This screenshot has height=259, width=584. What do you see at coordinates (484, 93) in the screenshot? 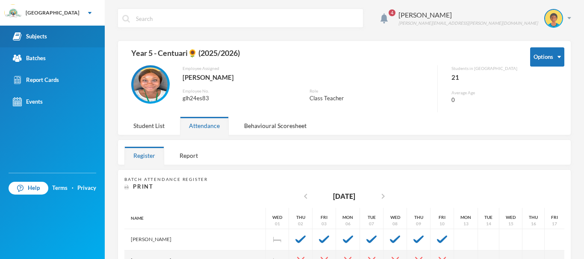
I see `div: Average Age` at bounding box center [484, 93].